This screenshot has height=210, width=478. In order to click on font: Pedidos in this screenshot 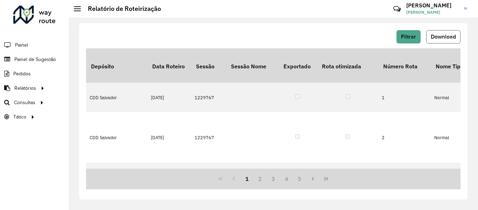, I will do `click(22, 74)`.